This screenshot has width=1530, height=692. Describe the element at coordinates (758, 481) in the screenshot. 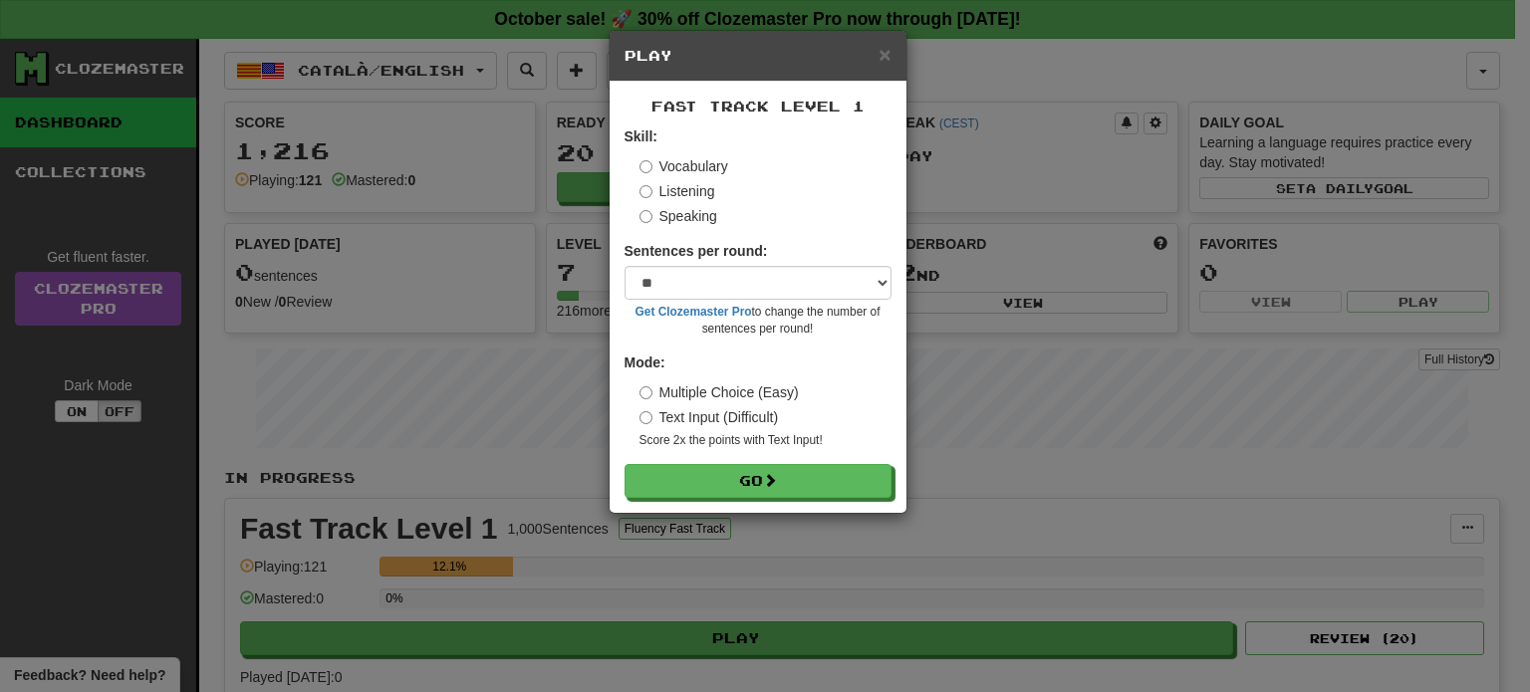

I see `button: Go` at that location.